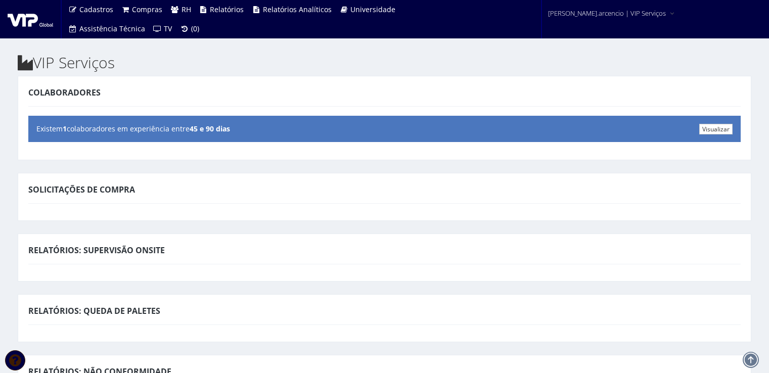 The width and height of the screenshot is (769, 373). What do you see at coordinates (384, 129) in the screenshot?
I see `div: Existem colaboradores em experiência entre` at bounding box center [384, 129].